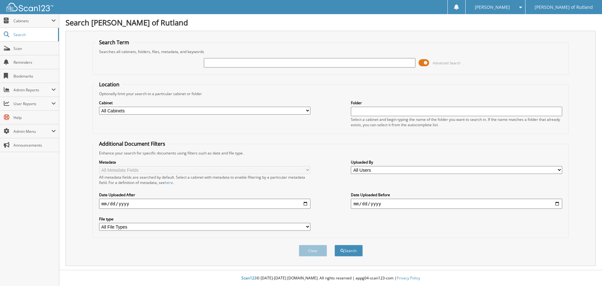  Describe the element at coordinates (457, 122) in the screenshot. I see `div: Select a cabinet and begin typing the name of the folder you want to search in. If the name match...` at that location.